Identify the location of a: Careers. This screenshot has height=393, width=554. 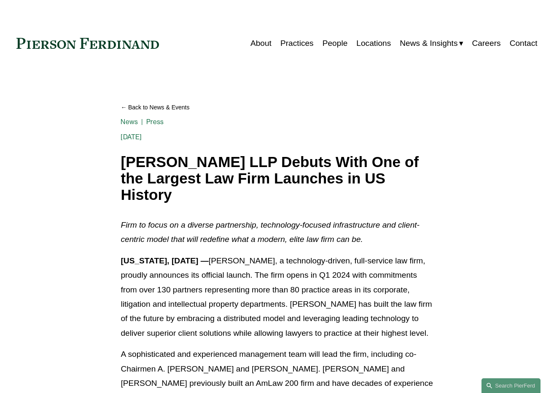
(486, 43).